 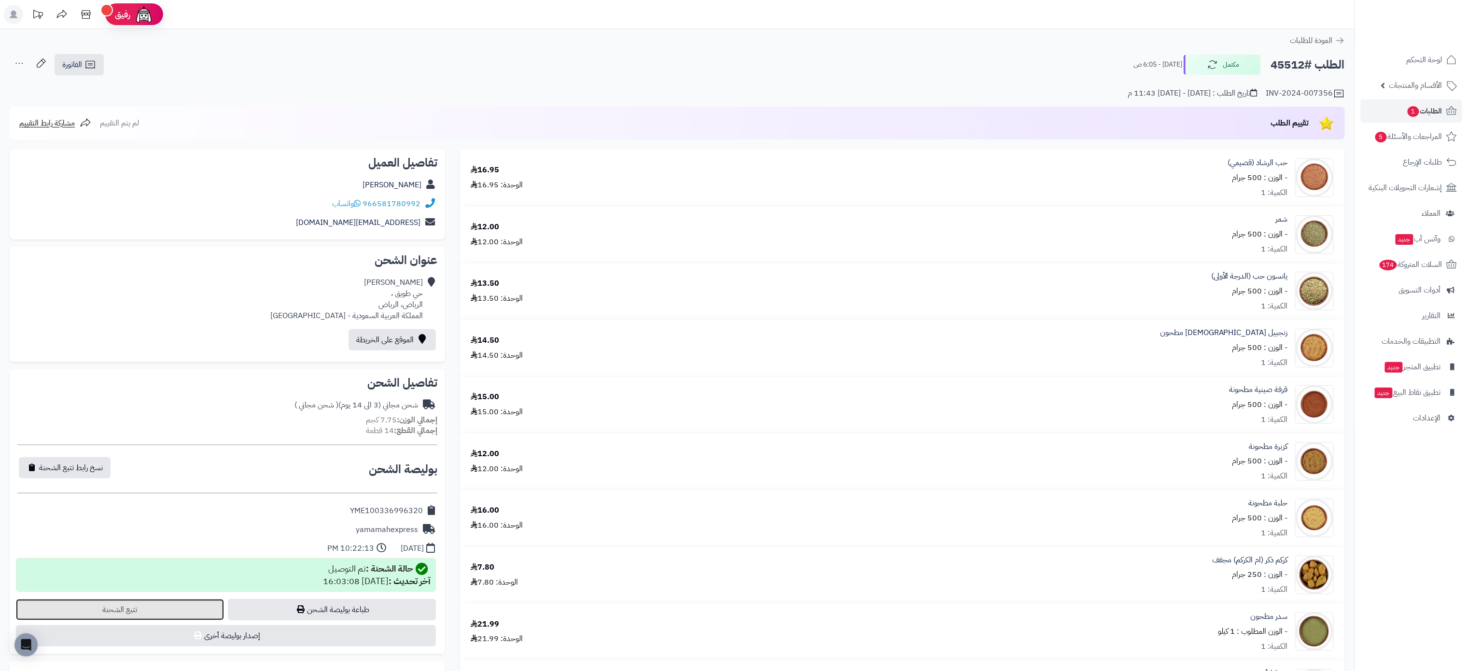 What do you see at coordinates (350, 548) in the screenshot?
I see `div: 10:22:13 PM` at bounding box center [350, 548].